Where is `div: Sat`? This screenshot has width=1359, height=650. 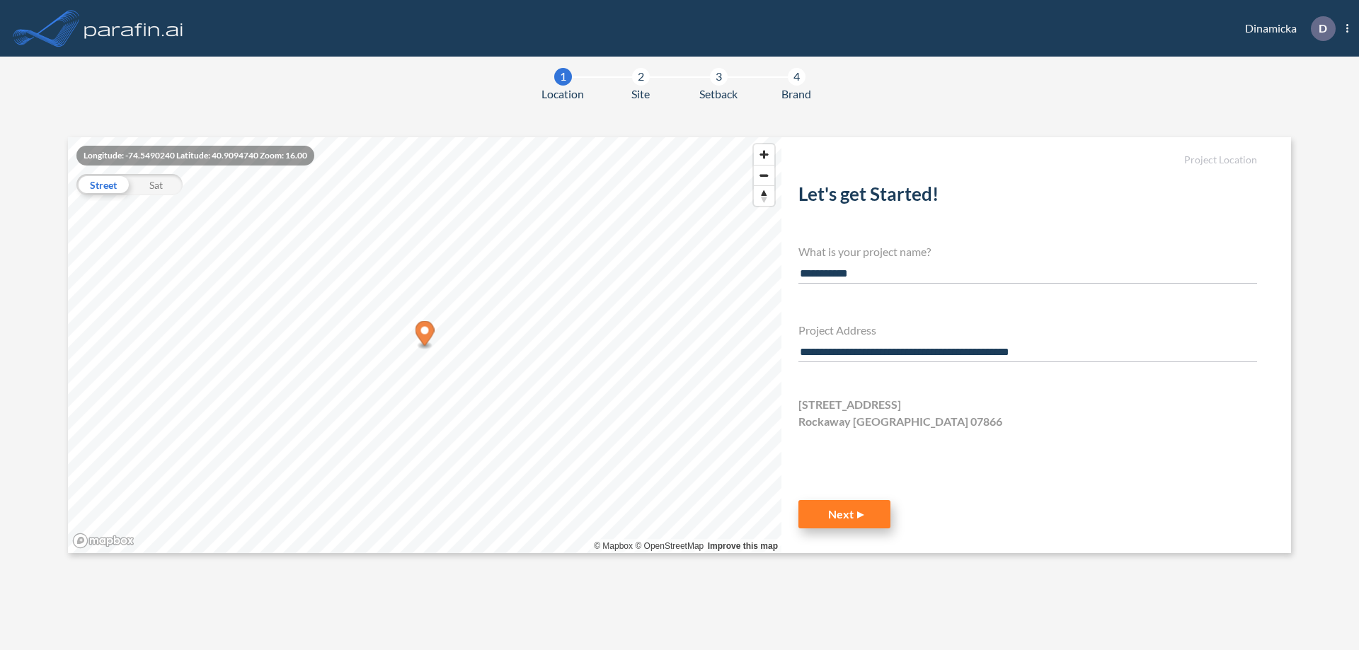 div: Sat is located at coordinates (156, 185).